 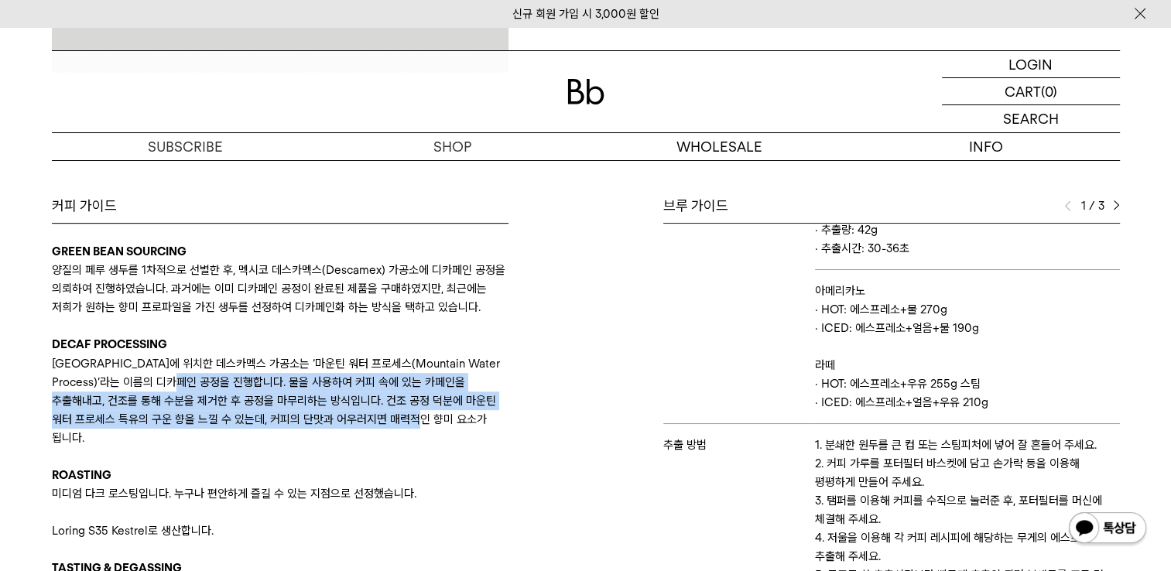 What do you see at coordinates (452, 146) in the screenshot?
I see `p: SHOP` at bounding box center [452, 146].